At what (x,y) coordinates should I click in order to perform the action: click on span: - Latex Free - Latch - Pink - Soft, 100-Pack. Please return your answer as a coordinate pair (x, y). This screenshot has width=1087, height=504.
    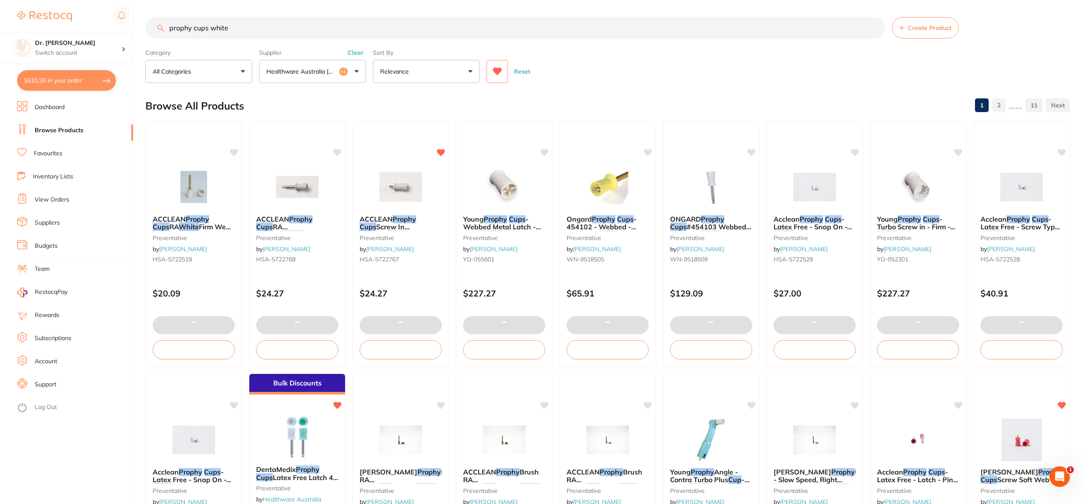
    Looking at the image, I should click on (918, 479).